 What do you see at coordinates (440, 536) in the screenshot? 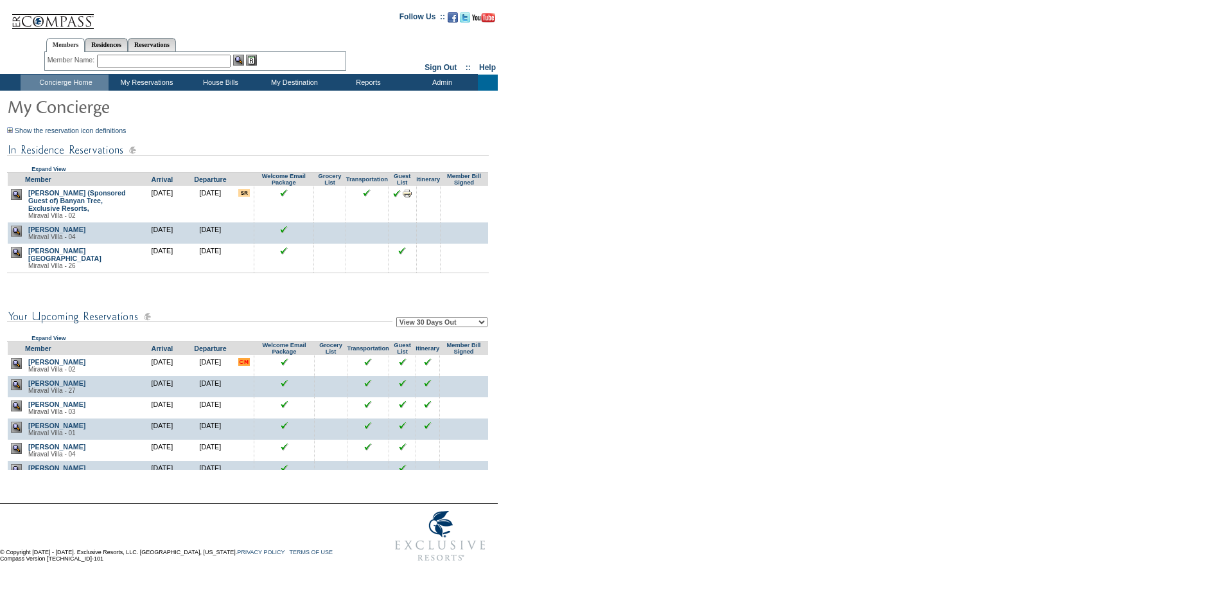
I see `img: Exclusive Resorts` at bounding box center [440, 536].